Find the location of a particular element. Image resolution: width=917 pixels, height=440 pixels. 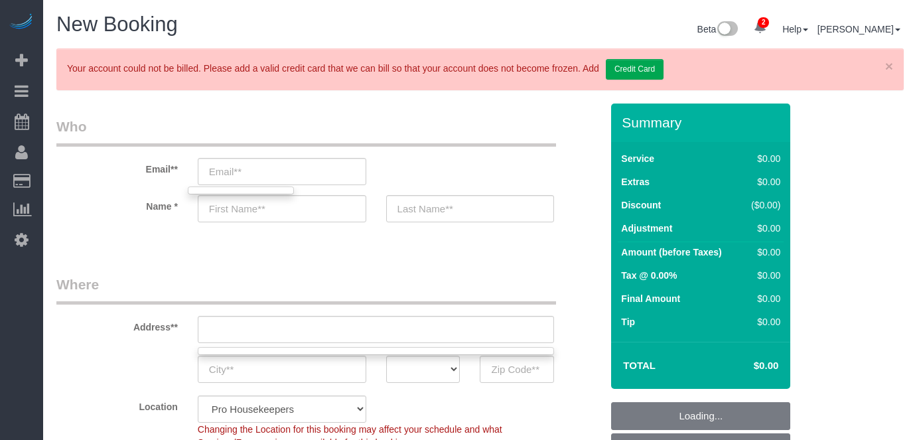

label: Name * is located at coordinates (117, 204).